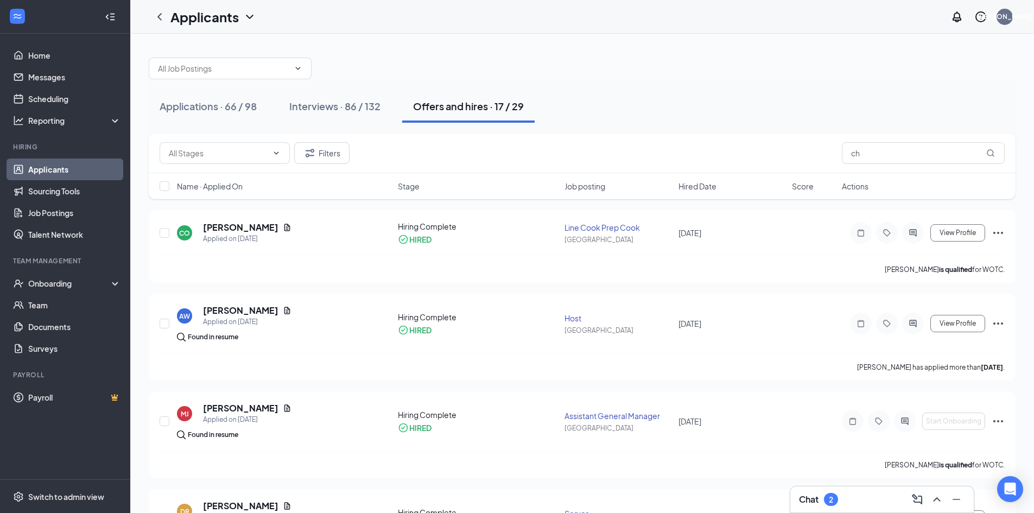  Describe the element at coordinates (585, 186) in the screenshot. I see `span: Job posting` at that location.